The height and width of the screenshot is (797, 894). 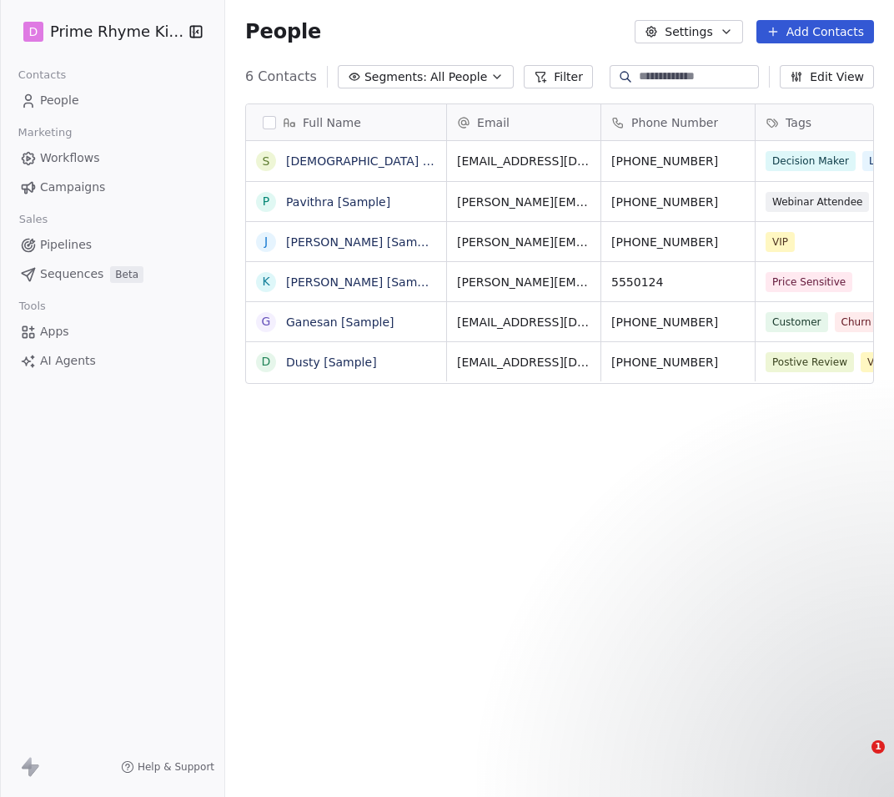 I want to click on span: 6 Contacts, so click(x=281, y=77).